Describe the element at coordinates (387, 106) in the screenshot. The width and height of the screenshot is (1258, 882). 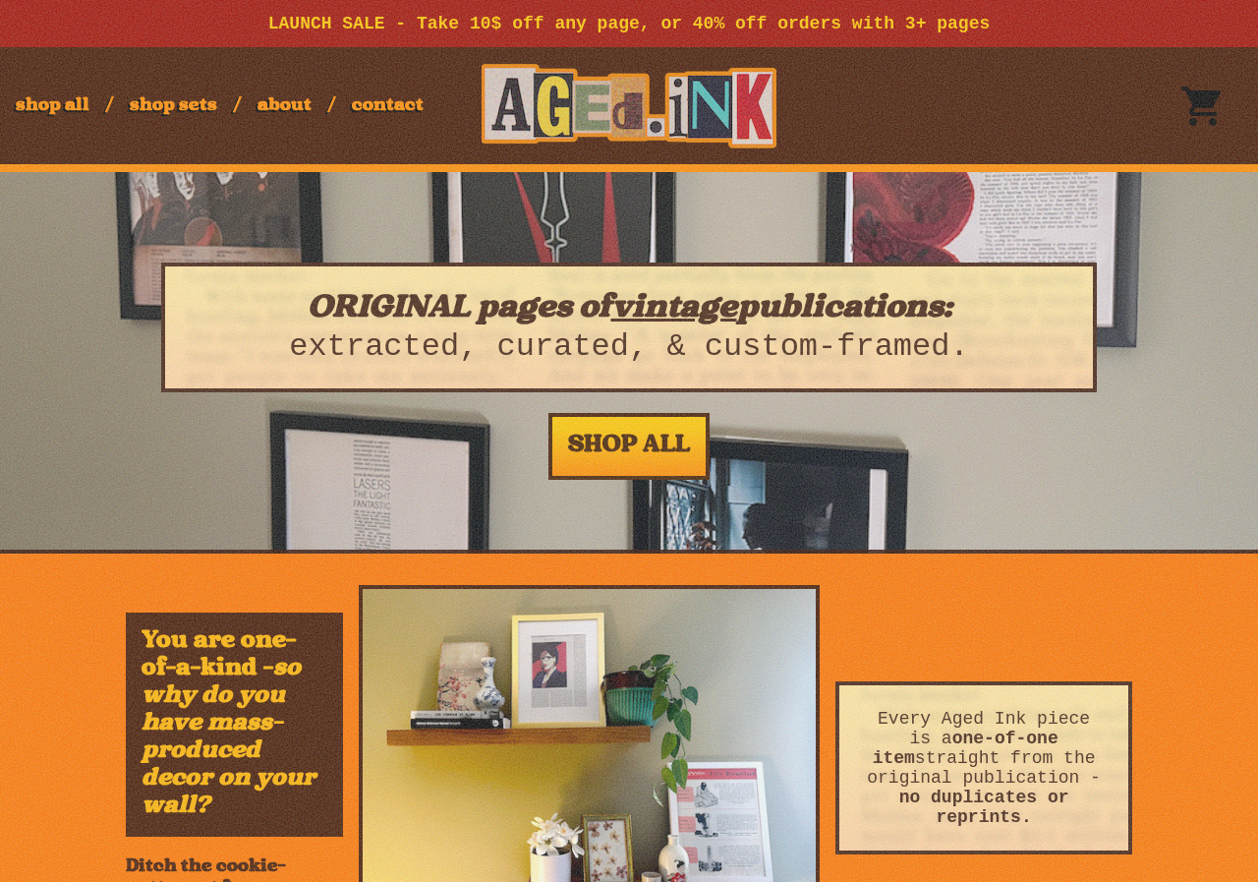
I see `a: Contact Aged Ink` at that location.